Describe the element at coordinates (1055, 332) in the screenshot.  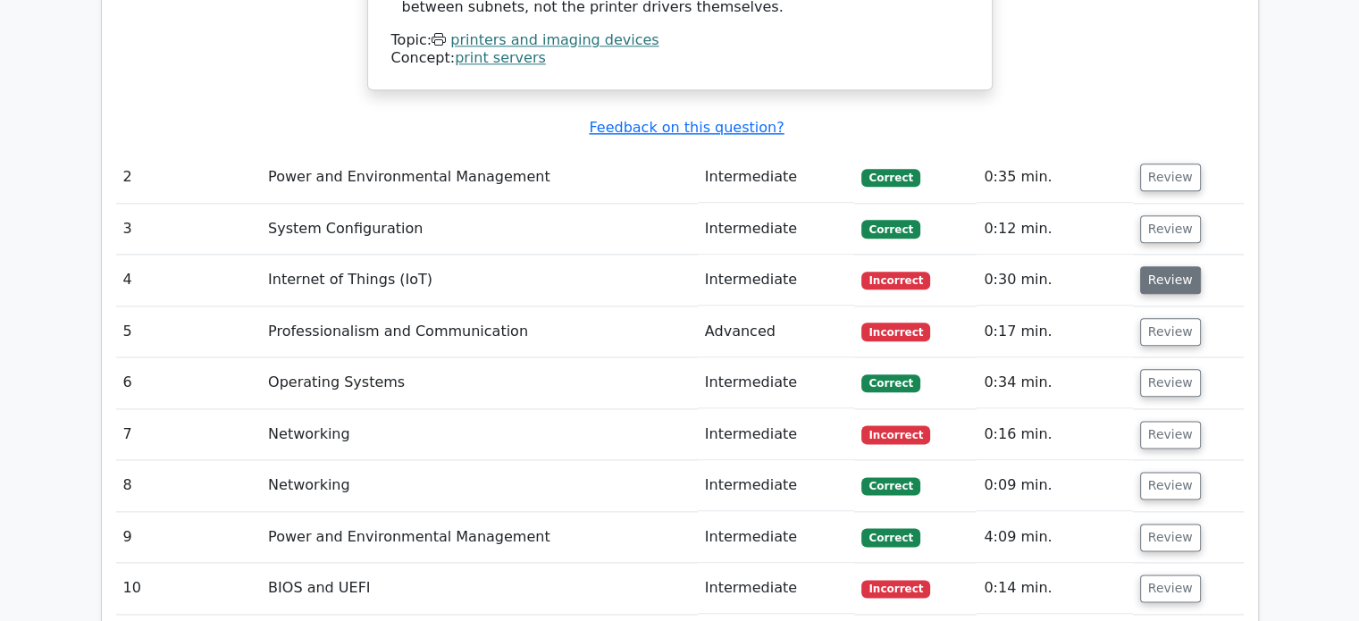
I see `td: 0:17 min.` at that location.